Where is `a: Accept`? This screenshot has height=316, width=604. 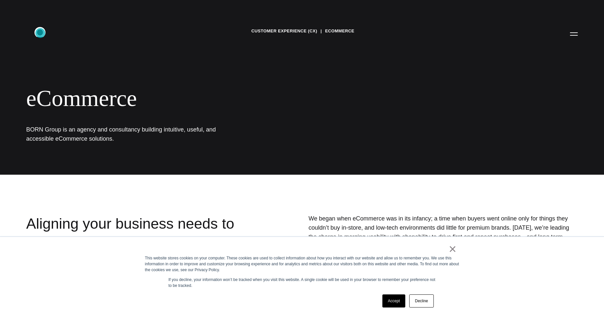
a: Accept is located at coordinates (394, 301).